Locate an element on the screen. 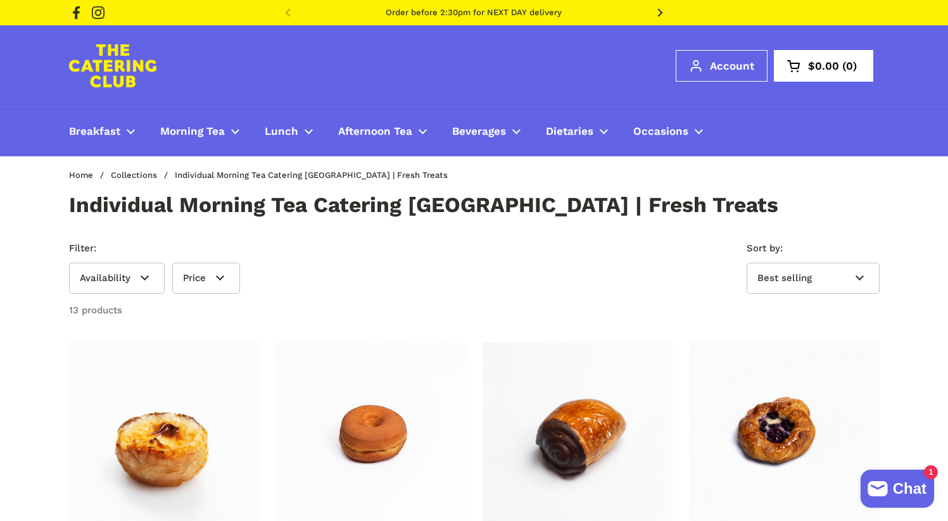 Image resolution: width=948 pixels, height=521 pixels. a: Afternoon Tea is located at coordinates (382, 131).